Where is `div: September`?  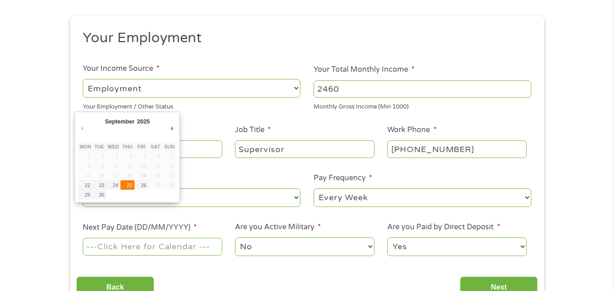 div: September is located at coordinates (119, 121).